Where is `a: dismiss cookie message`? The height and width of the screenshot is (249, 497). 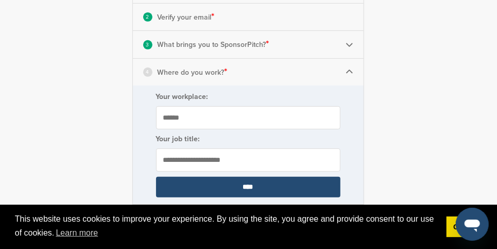 a: dismiss cookie message is located at coordinates (464, 227).